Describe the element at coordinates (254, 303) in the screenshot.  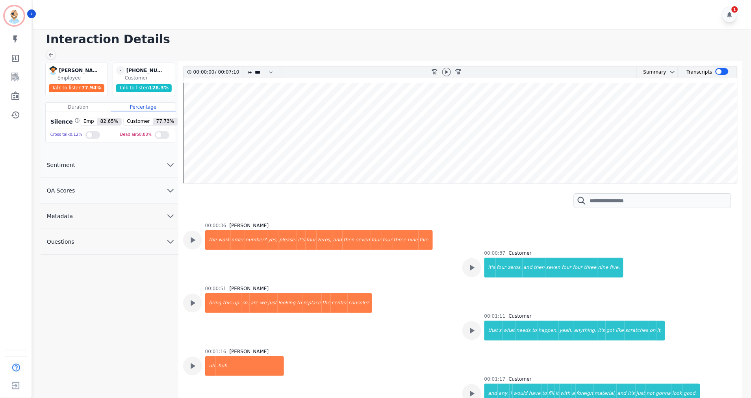
I see `div: are` at that location.